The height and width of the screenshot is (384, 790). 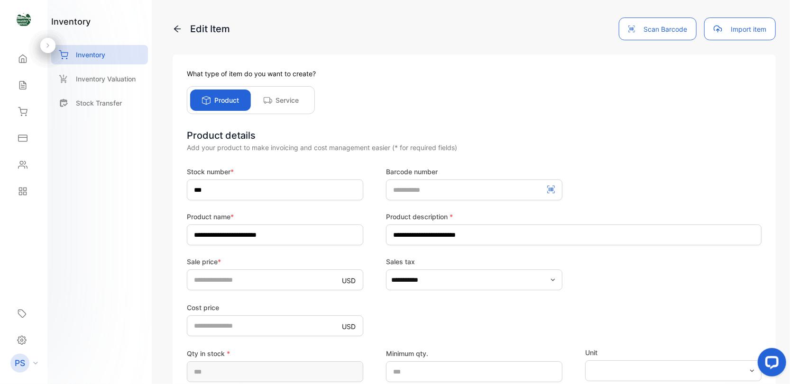 What do you see at coordinates (275, 217) in the screenshot?
I see `label: Product name` at bounding box center [275, 217].